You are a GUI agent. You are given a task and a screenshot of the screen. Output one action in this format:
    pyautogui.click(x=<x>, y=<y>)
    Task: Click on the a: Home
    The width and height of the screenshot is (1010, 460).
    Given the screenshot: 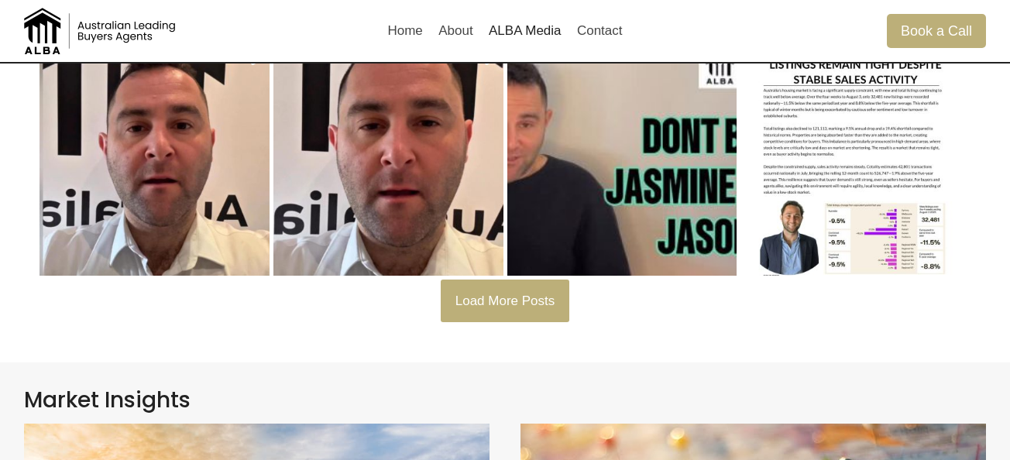 What is the action you would take?
    pyautogui.click(x=405, y=31)
    